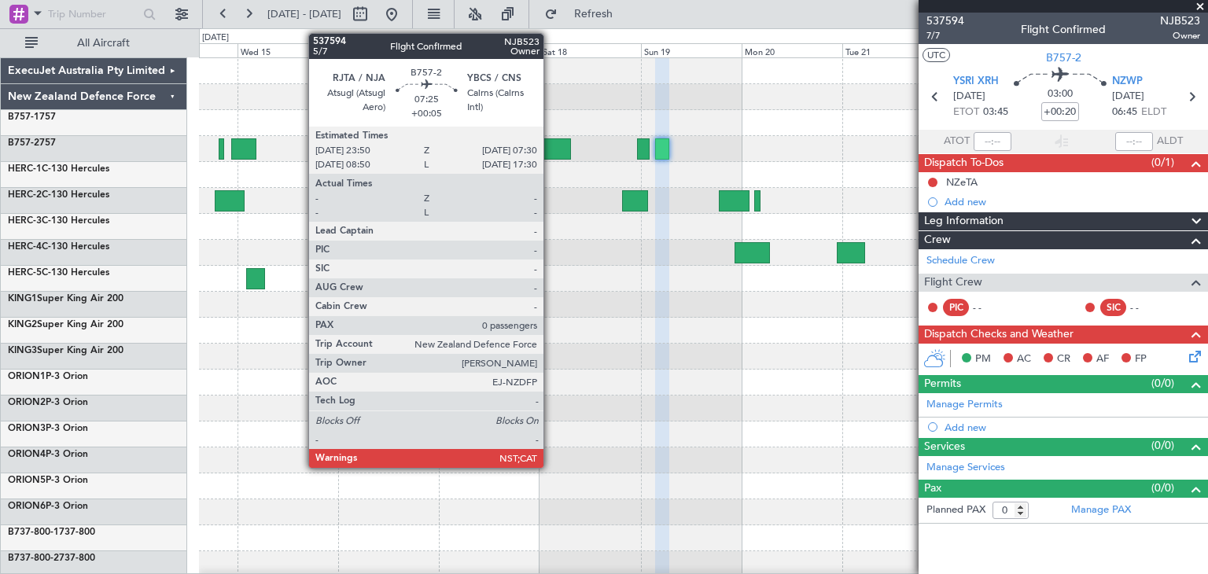 The height and width of the screenshot is (574, 1208). What do you see at coordinates (27, 377) in the screenshot?
I see `span: ORION1` at bounding box center [27, 377].